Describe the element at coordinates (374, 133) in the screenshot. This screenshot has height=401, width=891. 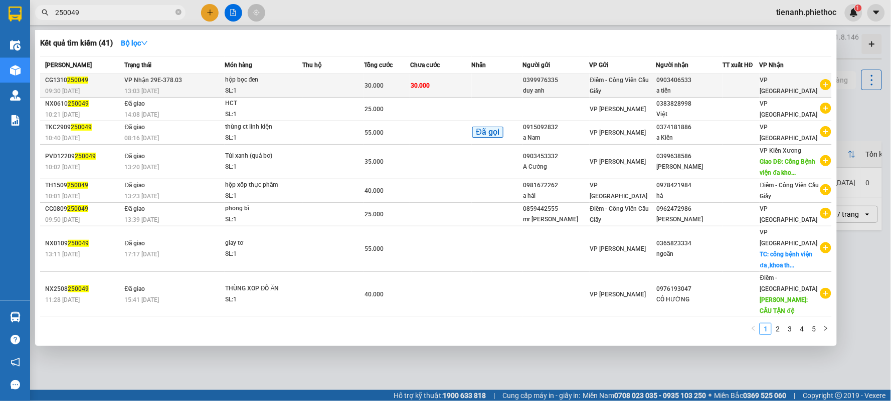
I see `span: 55.000` at that location.